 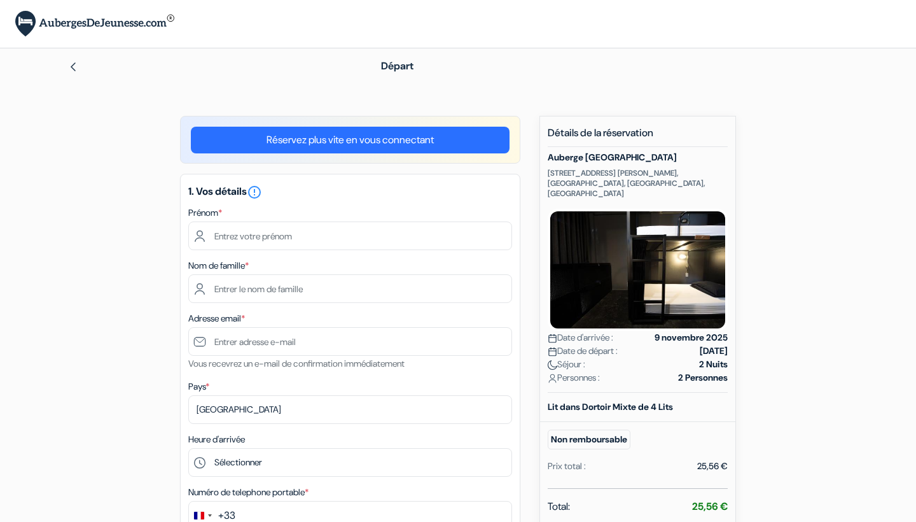 What do you see at coordinates (397, 66) in the screenshot?
I see `span: Départ` at bounding box center [397, 66].